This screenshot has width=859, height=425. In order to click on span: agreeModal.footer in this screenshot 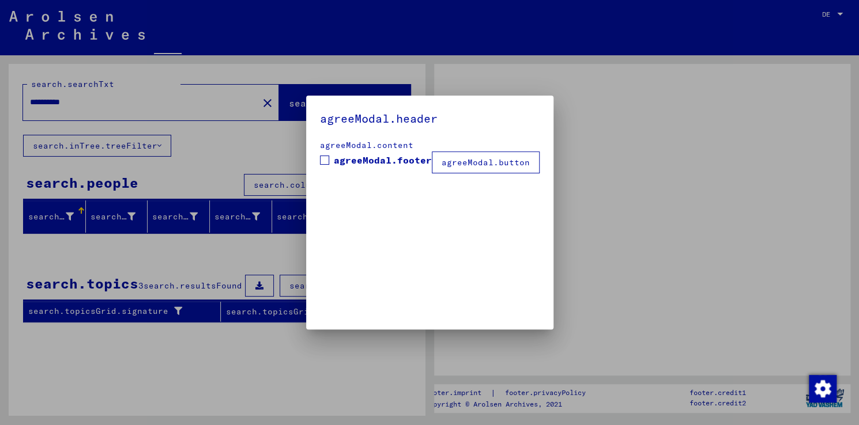, I will do `click(383, 160)`.